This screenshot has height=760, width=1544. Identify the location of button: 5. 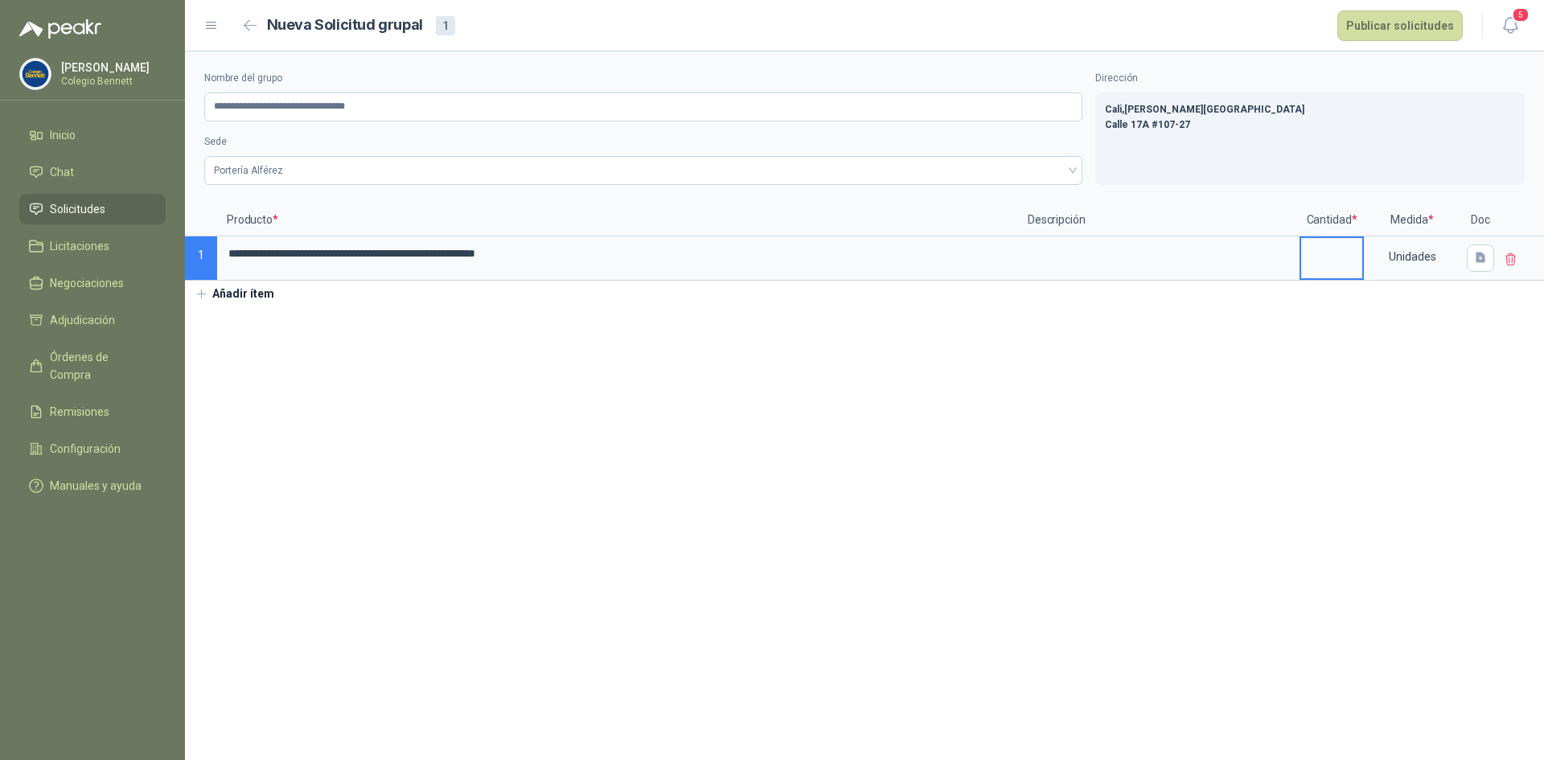
(1511, 26).